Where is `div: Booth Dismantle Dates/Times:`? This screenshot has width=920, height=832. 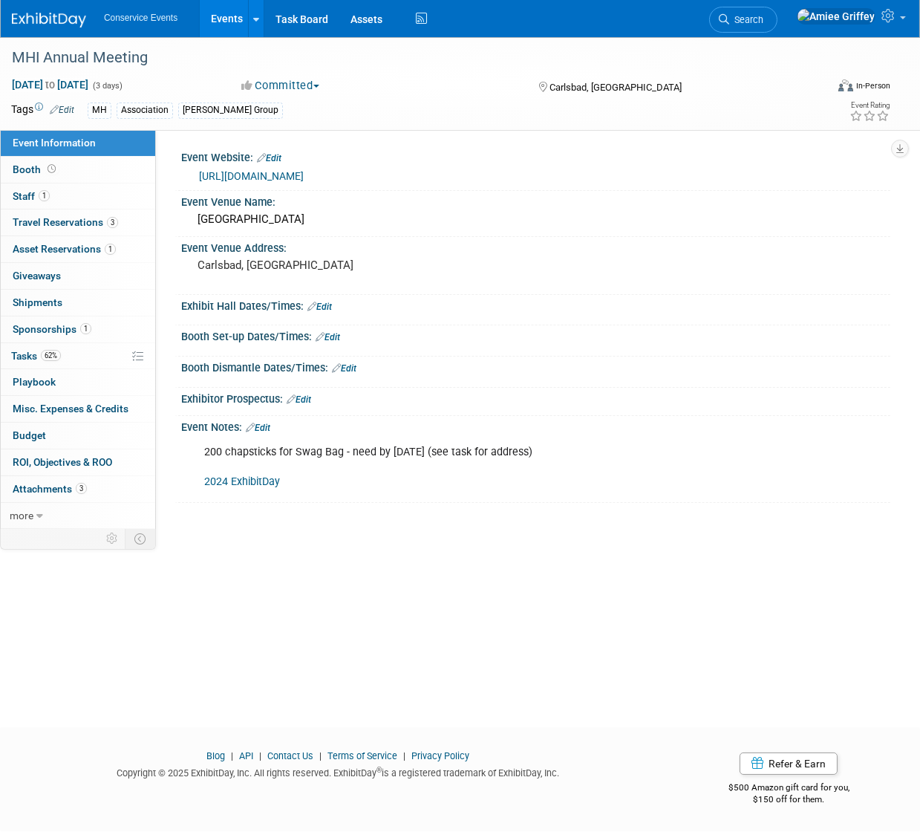 div: Booth Dismantle Dates/Times: is located at coordinates (535, 366).